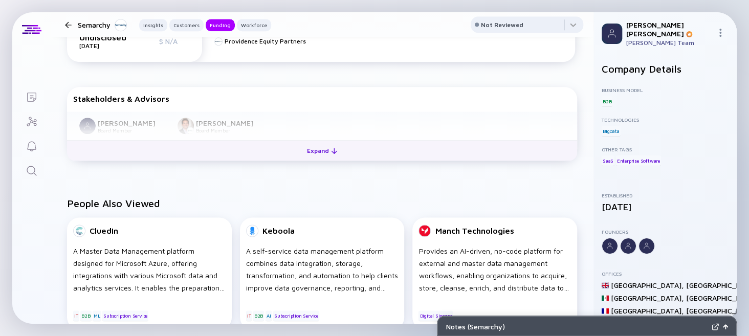 This screenshot has width=749, height=336. Describe the element at coordinates (265, 41) in the screenshot. I see `div: Providence Equity Partners` at that location.